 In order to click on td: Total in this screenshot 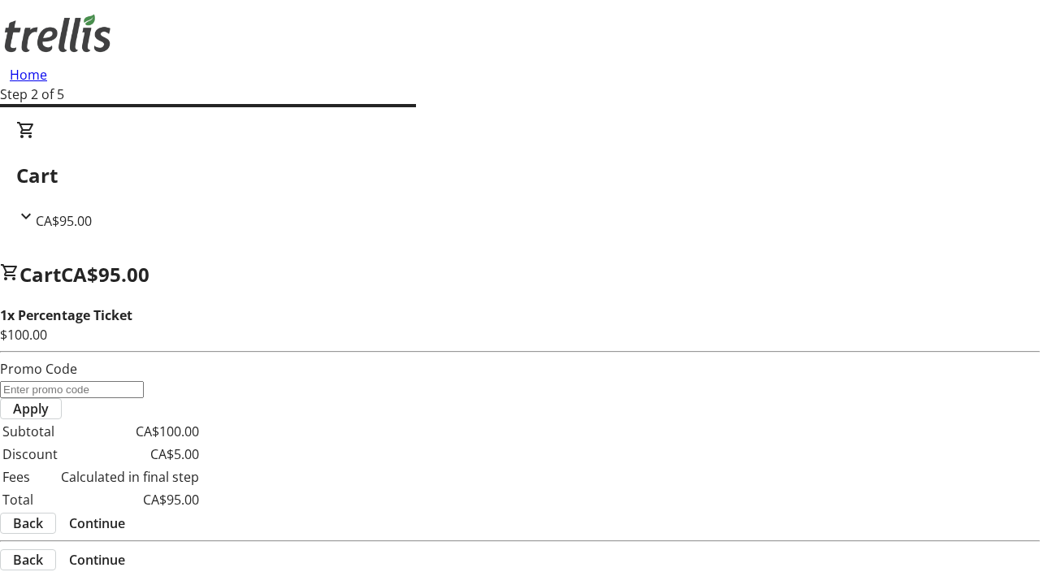, I will do `click(30, 500)`.